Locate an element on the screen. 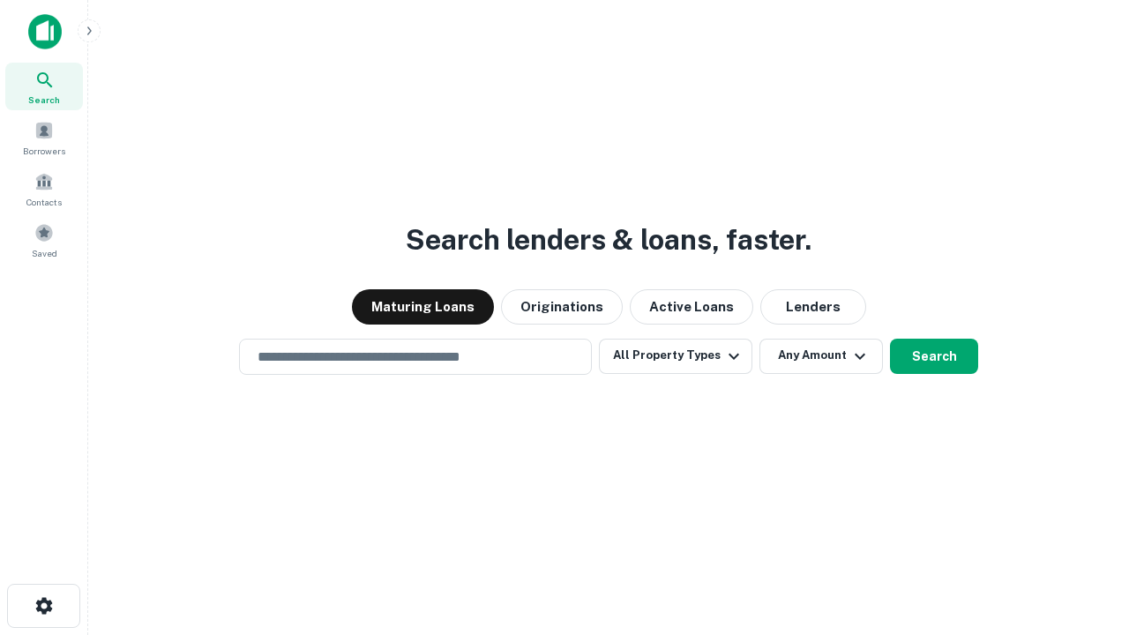  button: Originations is located at coordinates (562, 307).